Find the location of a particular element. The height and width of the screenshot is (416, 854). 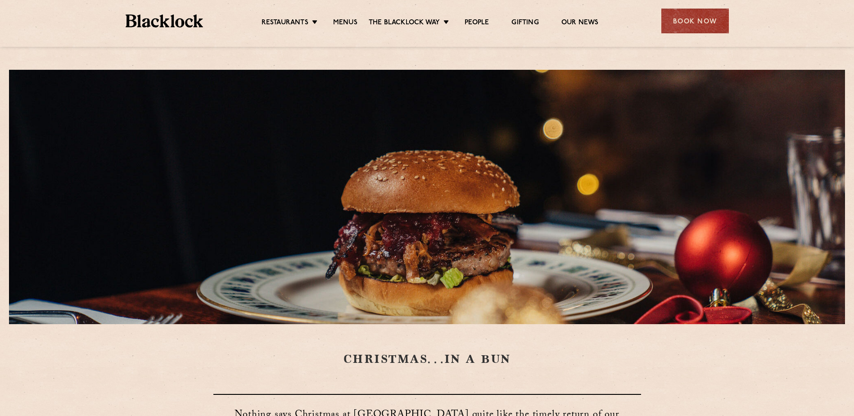

div: Book Now is located at coordinates (695, 21).